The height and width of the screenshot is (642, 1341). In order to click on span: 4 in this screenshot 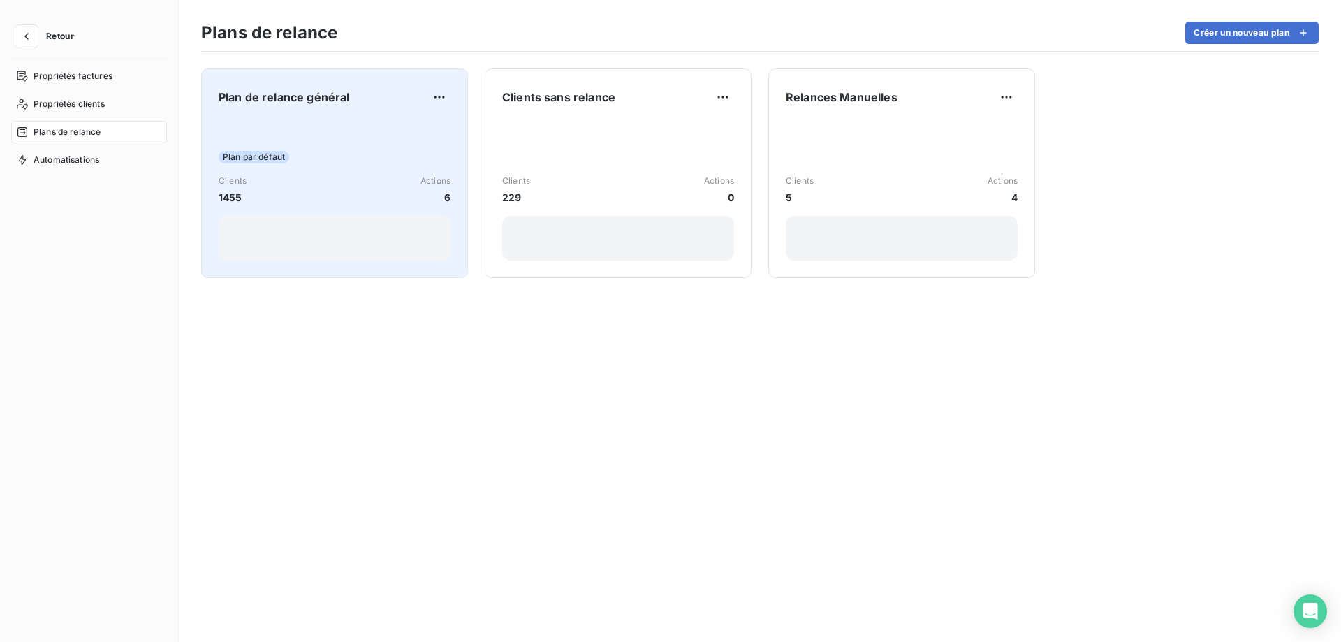, I will do `click(1003, 197)`.